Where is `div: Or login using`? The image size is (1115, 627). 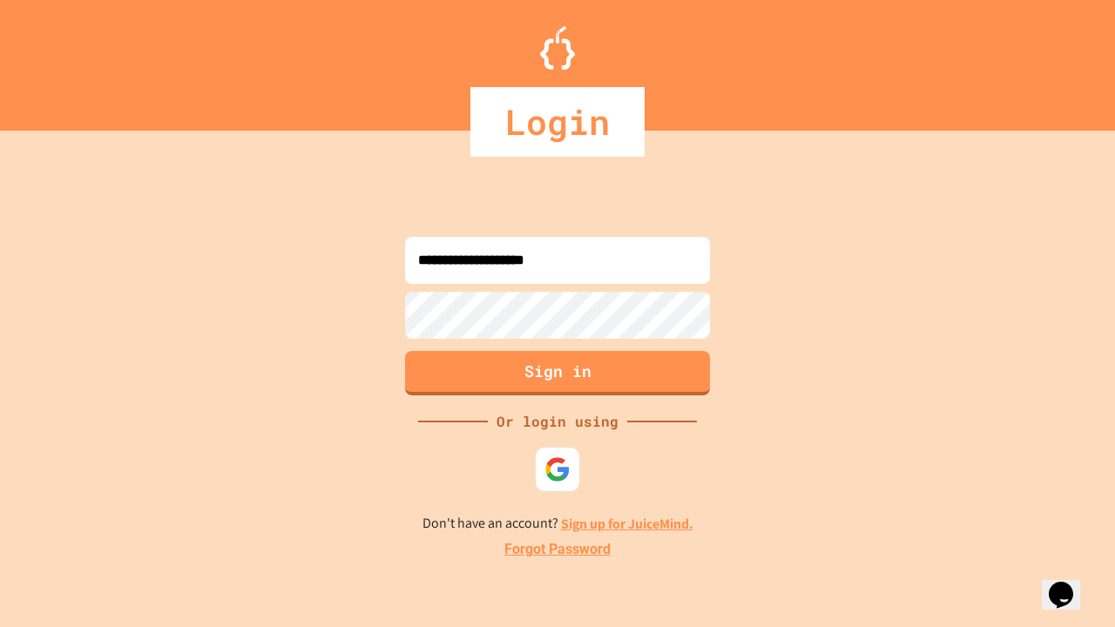 div: Or login using is located at coordinates (558, 422).